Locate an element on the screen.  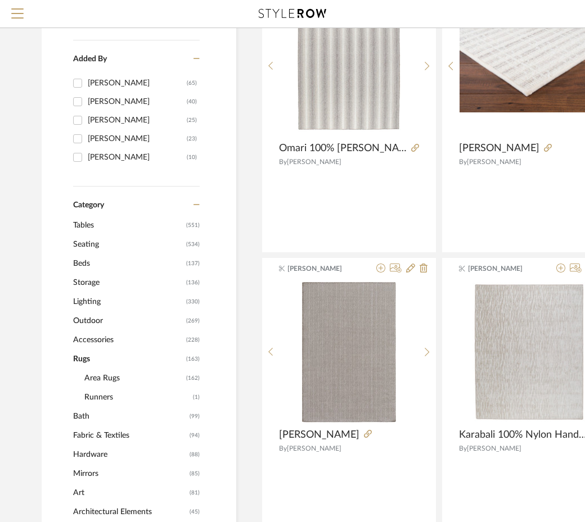
span: Lighting is located at coordinates (128, 302).